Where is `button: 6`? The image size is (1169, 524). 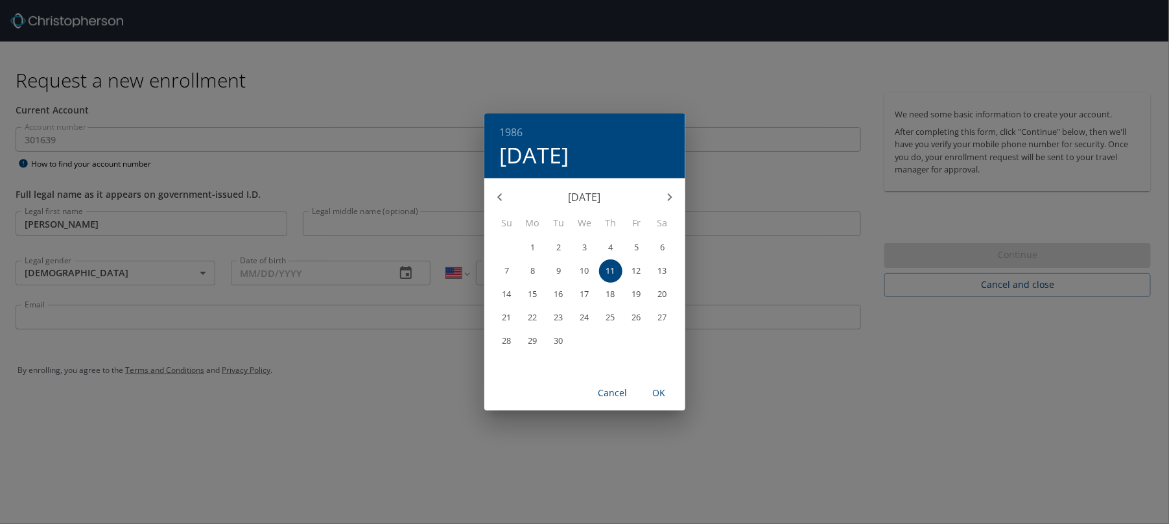 button: 6 is located at coordinates (663, 248).